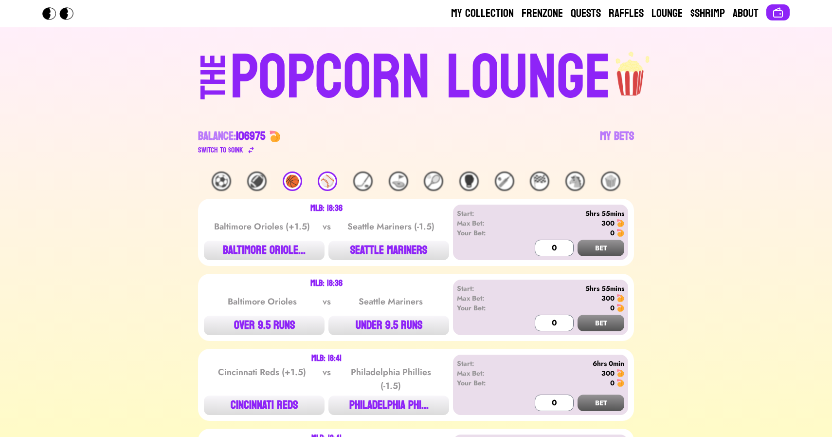 The image size is (832, 437). Describe the element at coordinates (262, 226) in the screenshot. I see `div: Baltimore Orioles (+1.5)` at that location.